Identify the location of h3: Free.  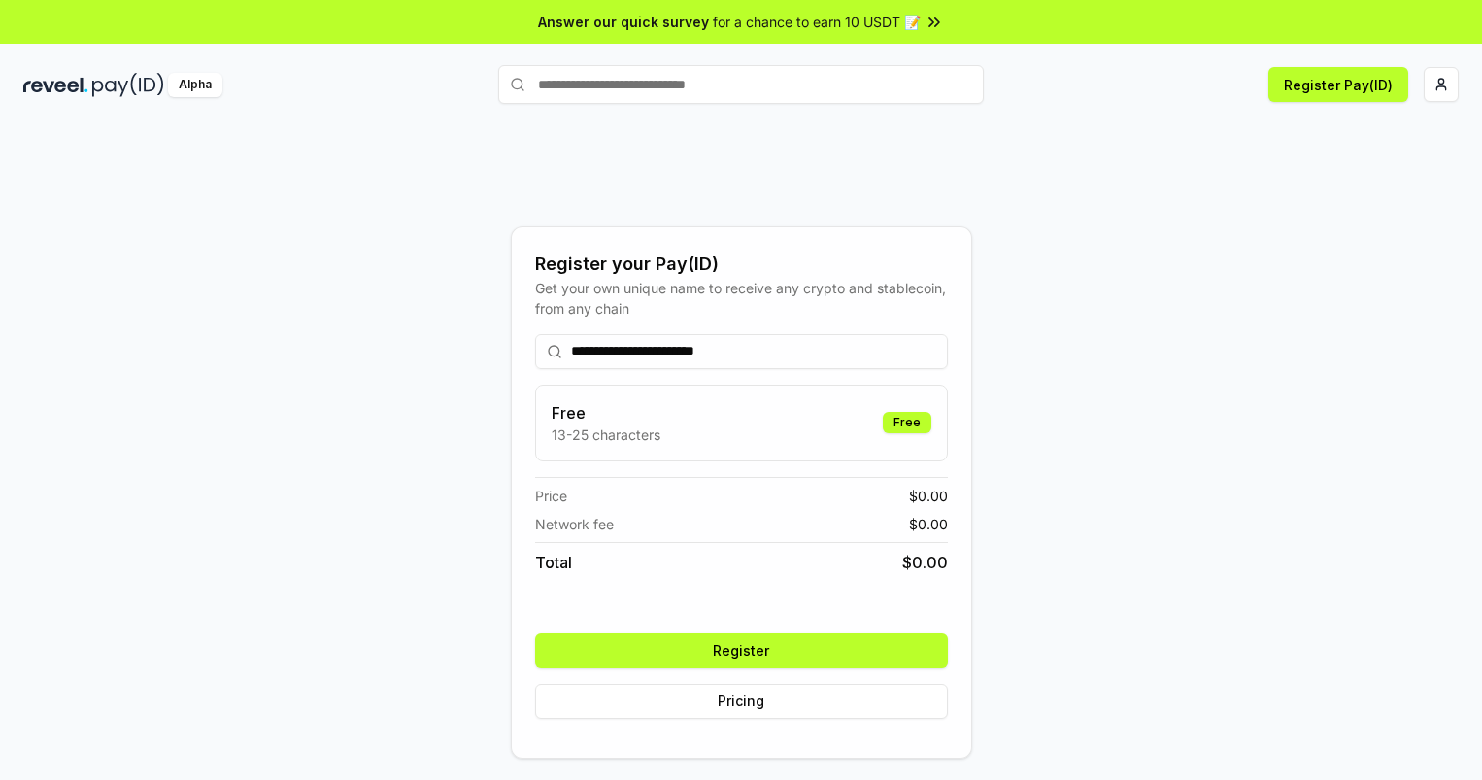
(606, 413).